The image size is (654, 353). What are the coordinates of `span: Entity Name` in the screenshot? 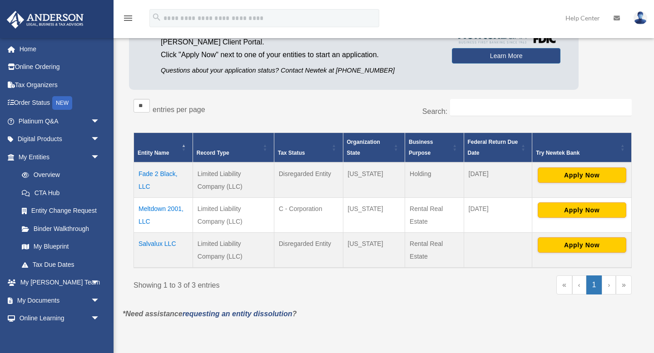 It's located at (153, 153).